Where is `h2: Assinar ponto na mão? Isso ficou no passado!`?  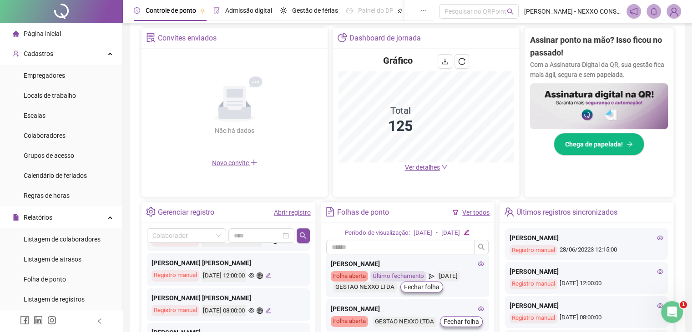
h2: Assinar ponto na mão? Isso ficou no passado! is located at coordinates (599, 46).